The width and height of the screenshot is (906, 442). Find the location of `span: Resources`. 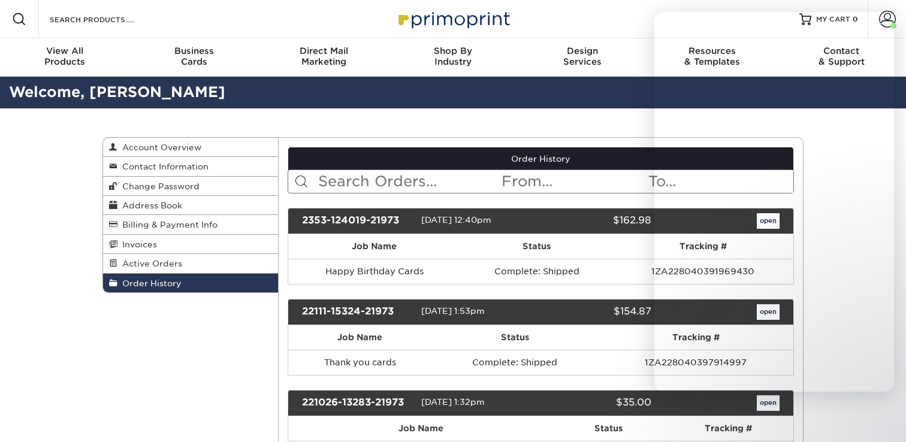

span: Resources is located at coordinates (712, 51).